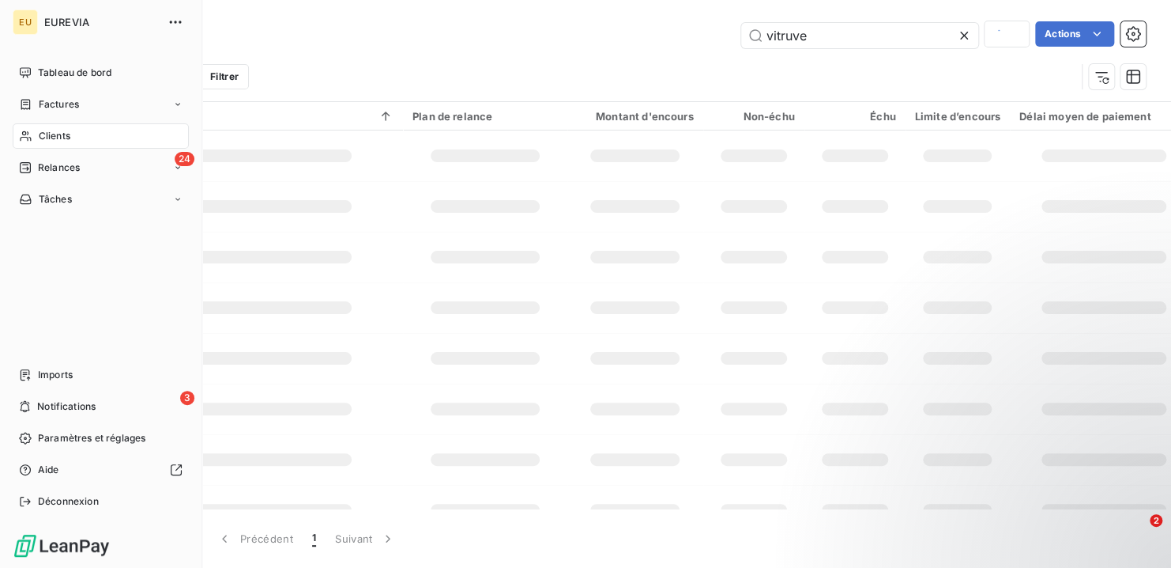 This screenshot has height=568, width=1171. What do you see at coordinates (213, 77) in the screenshot?
I see `button: Filtrer` at bounding box center [213, 77].